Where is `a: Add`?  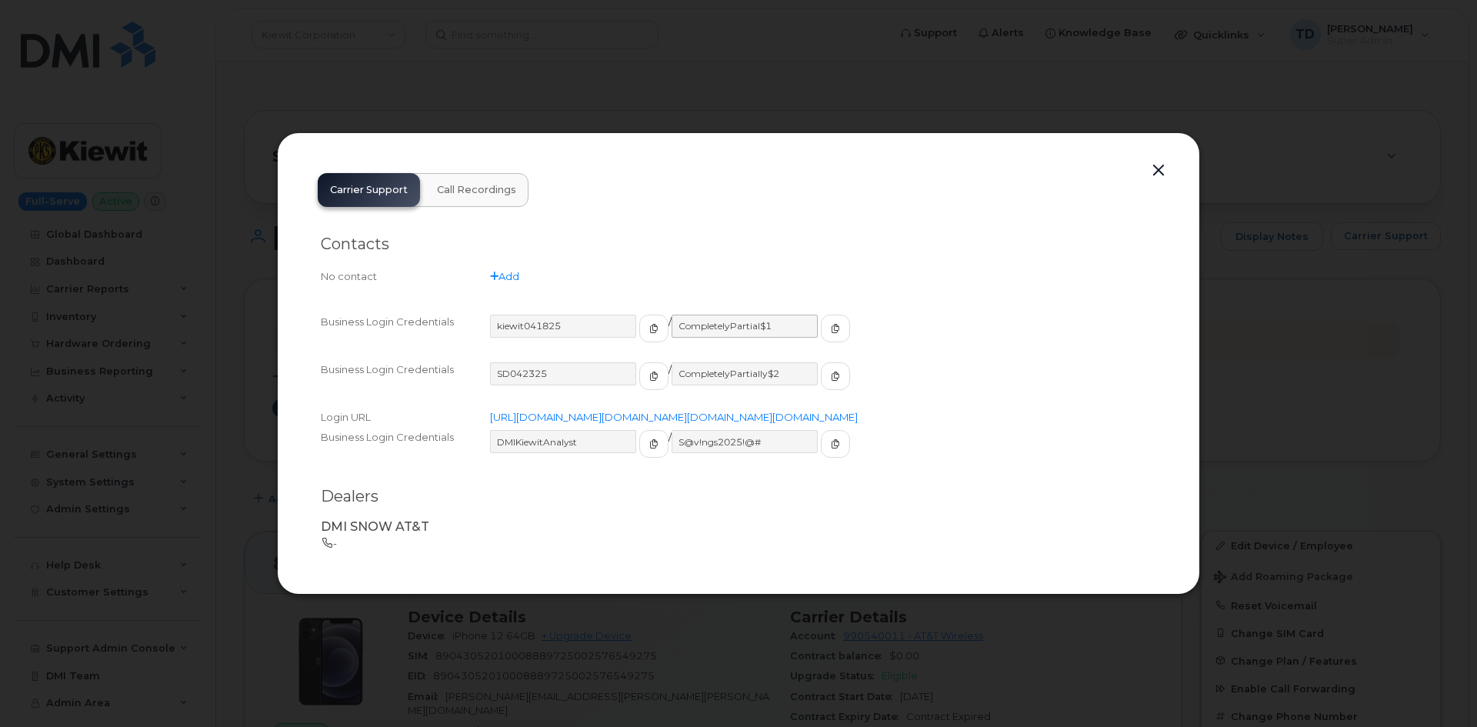
a: Add is located at coordinates (505, 276).